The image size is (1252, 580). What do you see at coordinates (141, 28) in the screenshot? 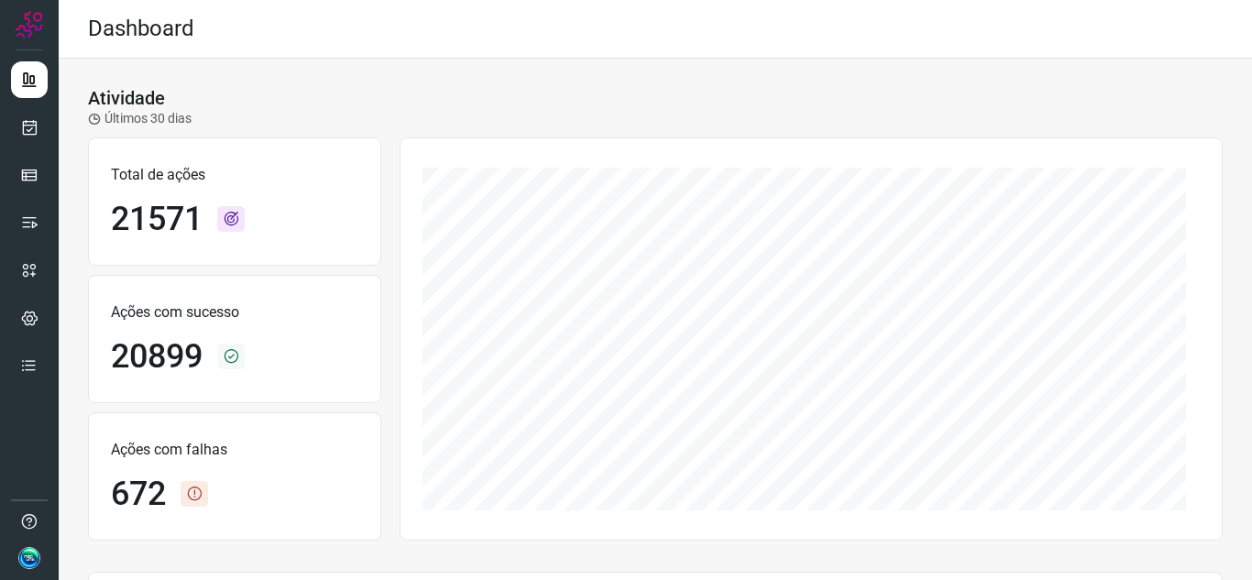
I see `h2: Dashboard` at bounding box center [141, 28].